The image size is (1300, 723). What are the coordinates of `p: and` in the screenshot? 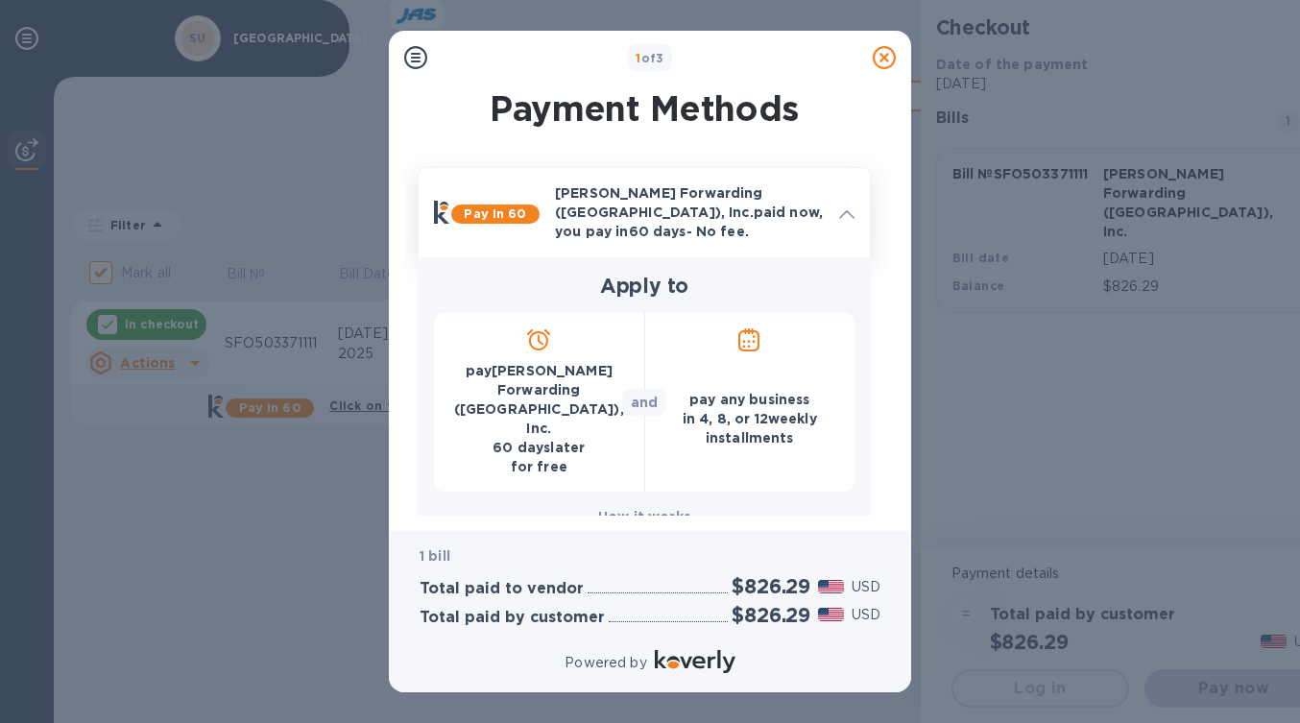 It's located at (644, 402).